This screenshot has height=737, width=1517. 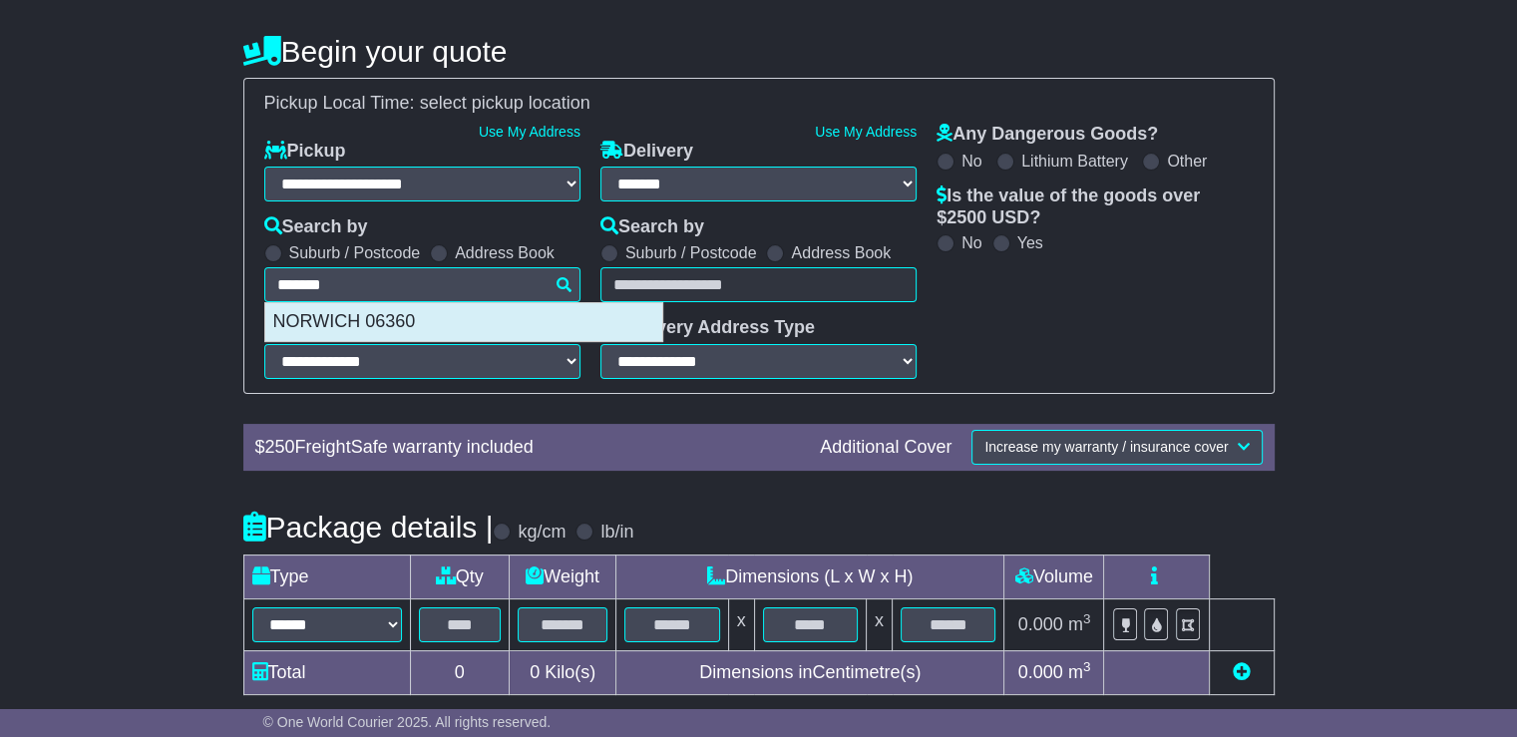 I want to click on label: lb/in, so click(x=616, y=533).